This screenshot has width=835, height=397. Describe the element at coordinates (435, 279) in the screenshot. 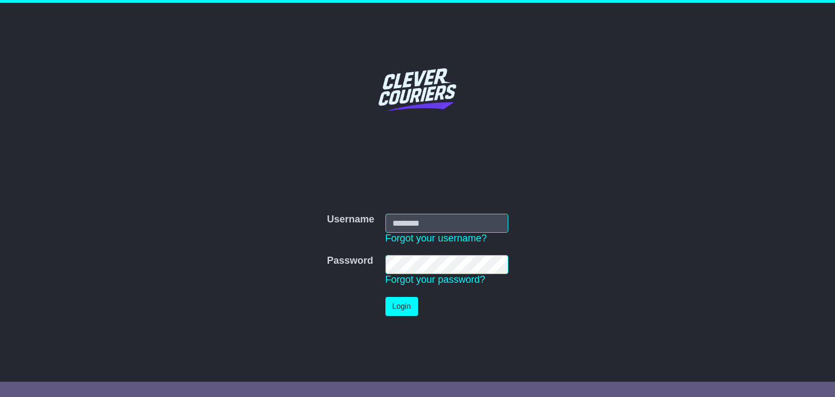

I see `a: Forgot your password?` at that location.